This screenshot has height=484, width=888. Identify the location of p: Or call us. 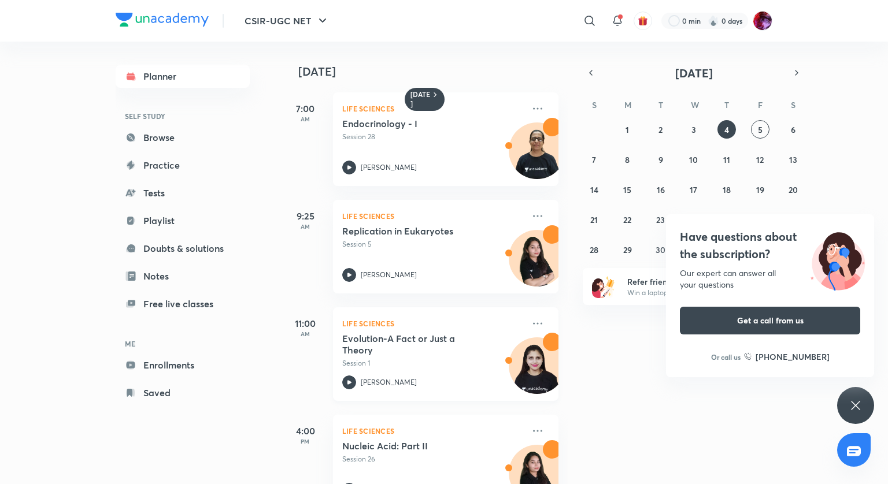
(726, 357).